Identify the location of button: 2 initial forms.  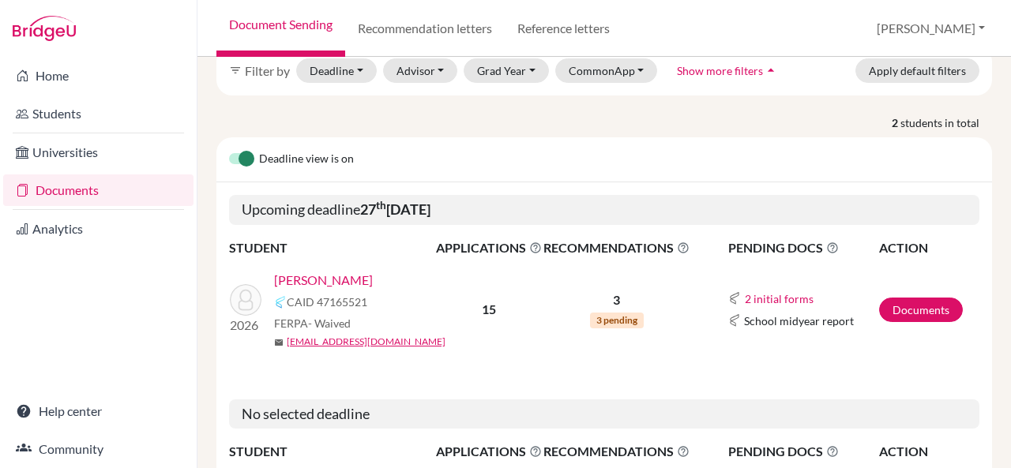
(779, 299).